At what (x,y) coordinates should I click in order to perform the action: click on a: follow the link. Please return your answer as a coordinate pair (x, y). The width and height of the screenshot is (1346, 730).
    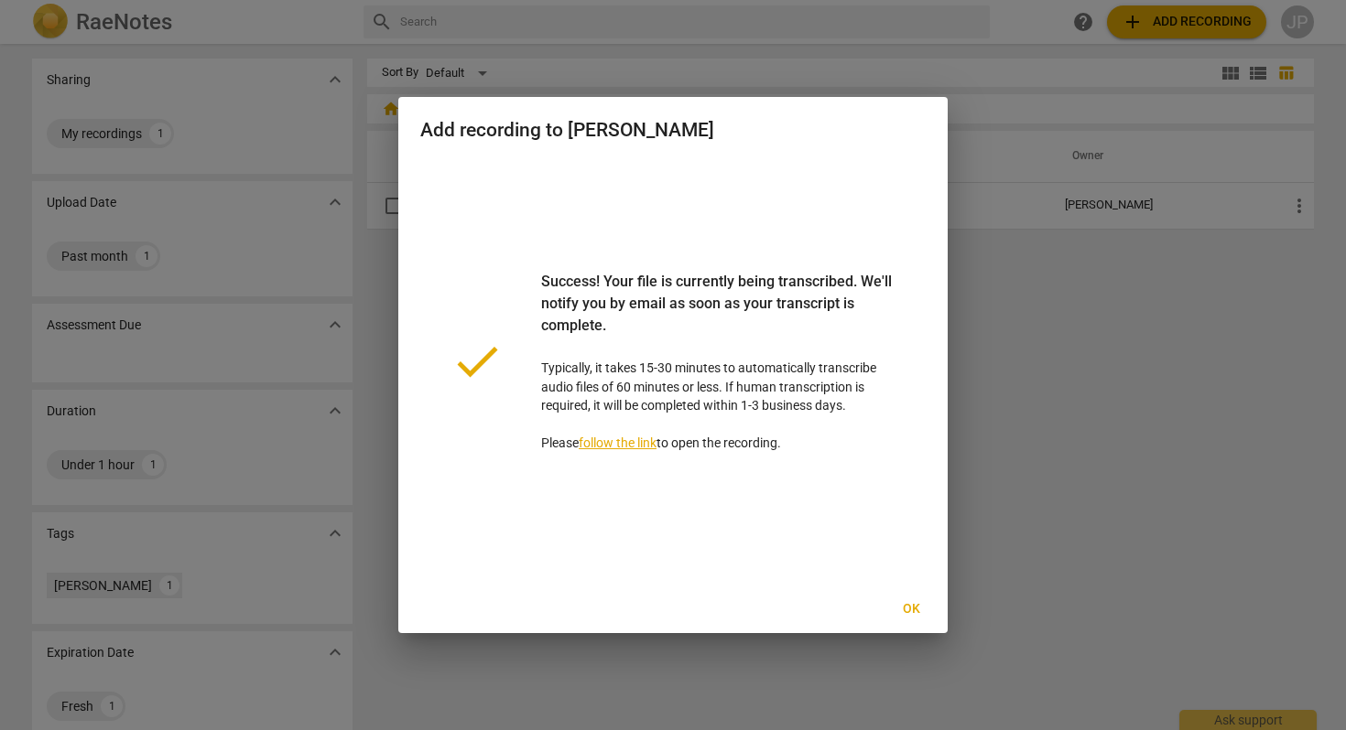
    Looking at the image, I should click on (617, 443).